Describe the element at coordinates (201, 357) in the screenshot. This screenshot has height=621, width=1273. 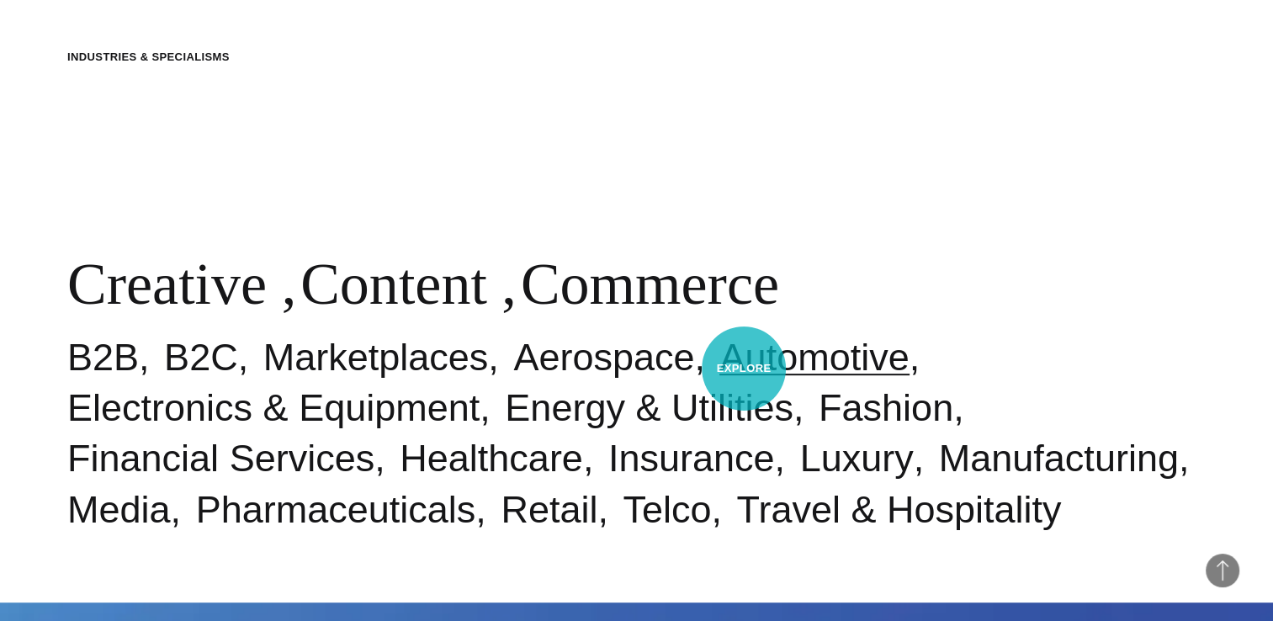
I see `a: B2C` at that location.